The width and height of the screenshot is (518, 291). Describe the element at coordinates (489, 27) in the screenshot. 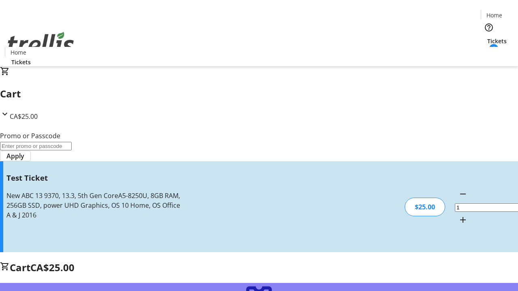

I see `button: Help` at that location.